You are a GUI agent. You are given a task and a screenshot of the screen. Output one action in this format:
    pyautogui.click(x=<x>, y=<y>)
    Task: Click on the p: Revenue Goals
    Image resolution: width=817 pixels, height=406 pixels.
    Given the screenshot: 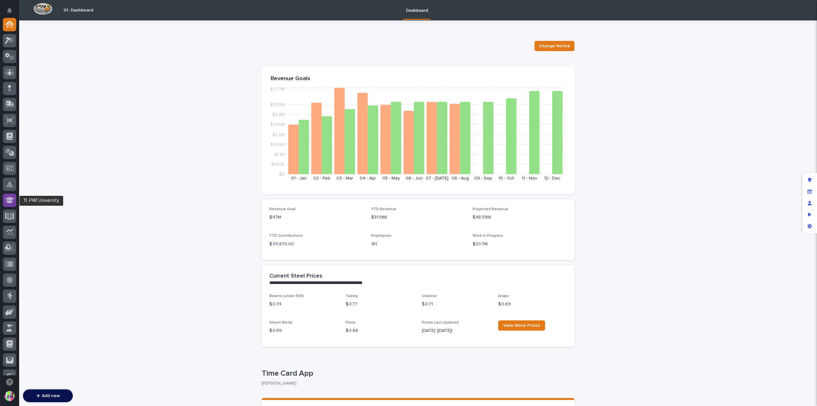 What is the action you would take?
    pyautogui.click(x=418, y=79)
    